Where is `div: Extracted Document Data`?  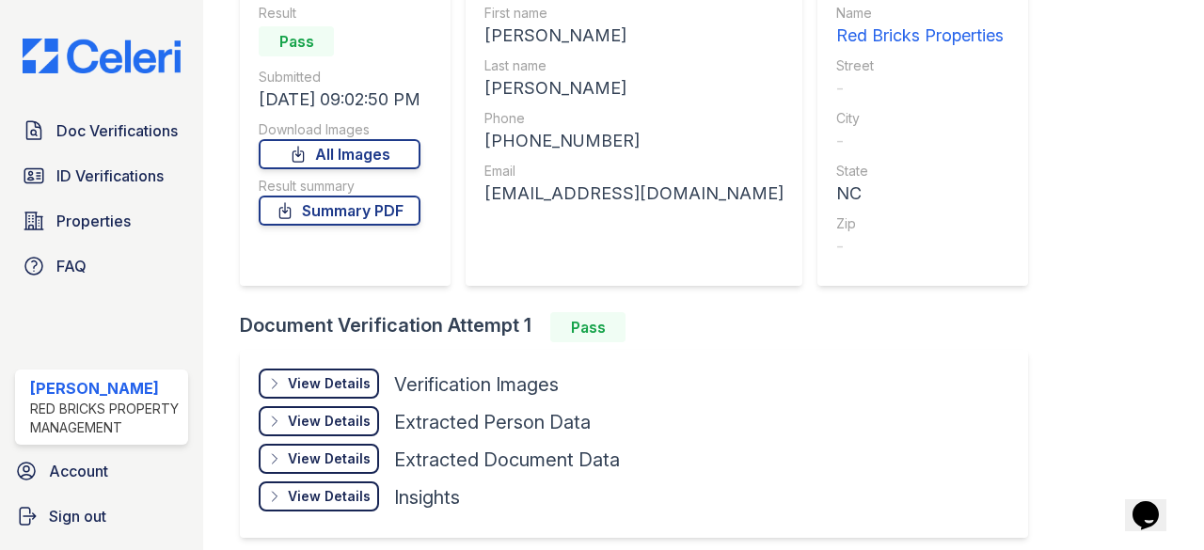
div: Extracted Document Data is located at coordinates (507, 460).